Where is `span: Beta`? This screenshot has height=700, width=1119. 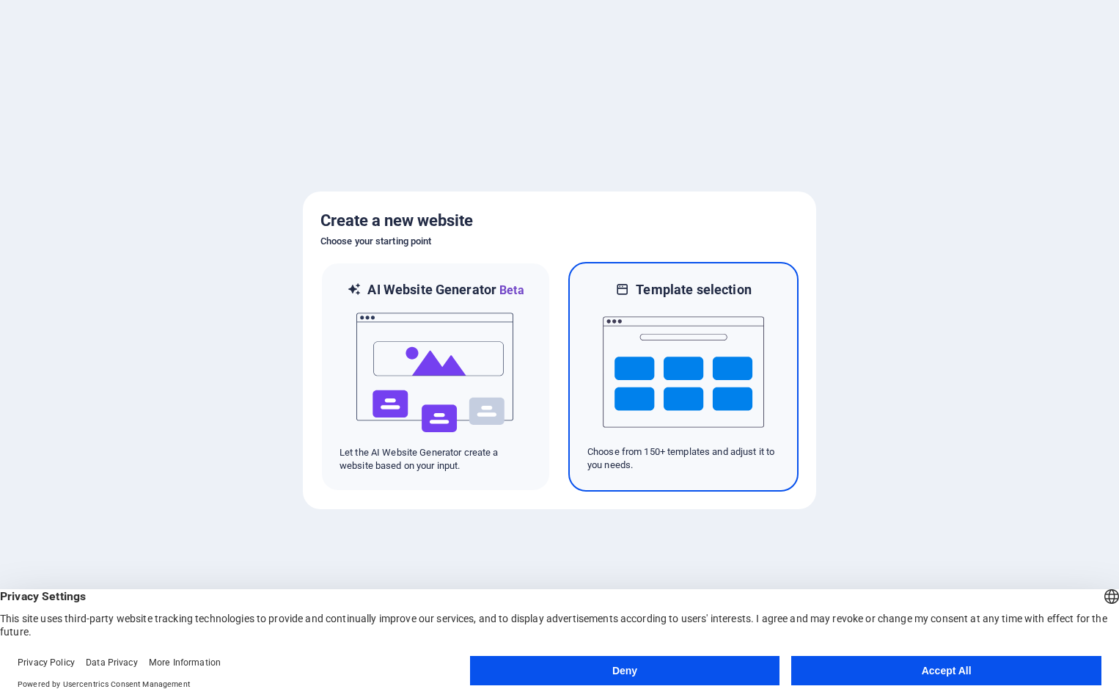 span: Beta is located at coordinates (510, 290).